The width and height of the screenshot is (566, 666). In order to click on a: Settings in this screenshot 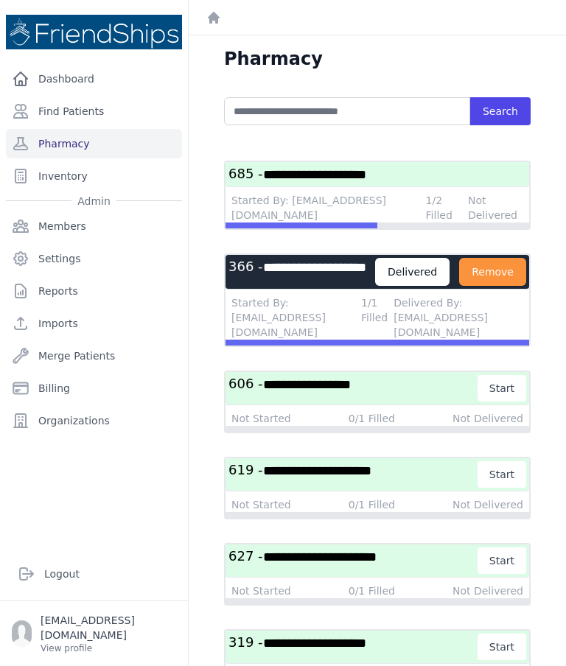, I will do `click(94, 259)`.